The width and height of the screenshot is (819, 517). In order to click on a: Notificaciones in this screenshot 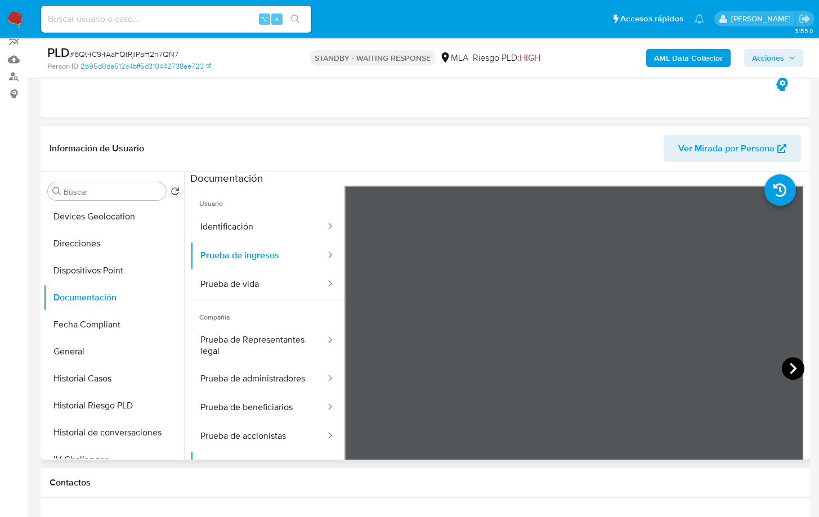, I will do `click(699, 19)`.